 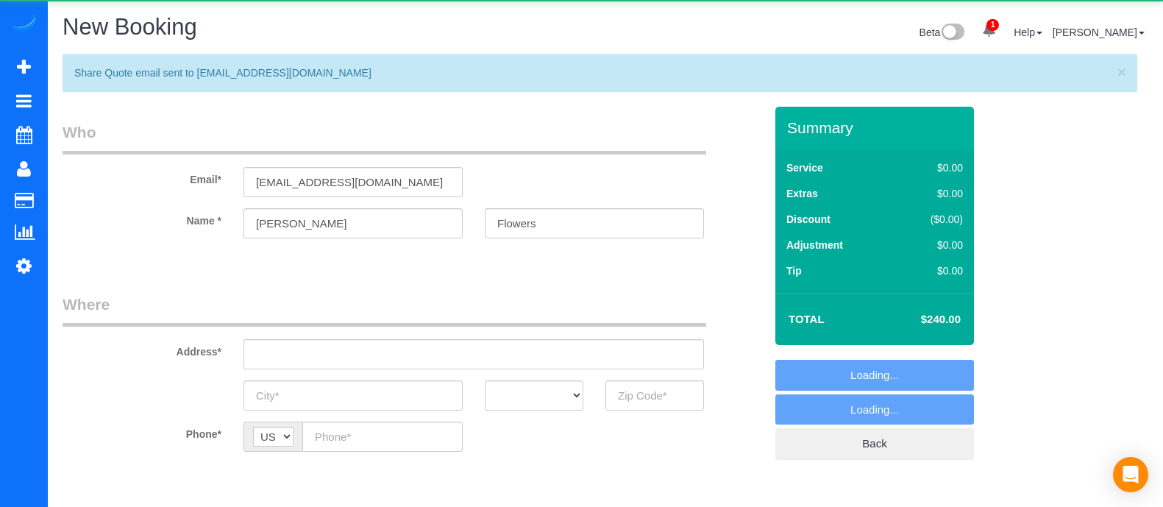 I want to click on a: Beta, so click(x=942, y=32).